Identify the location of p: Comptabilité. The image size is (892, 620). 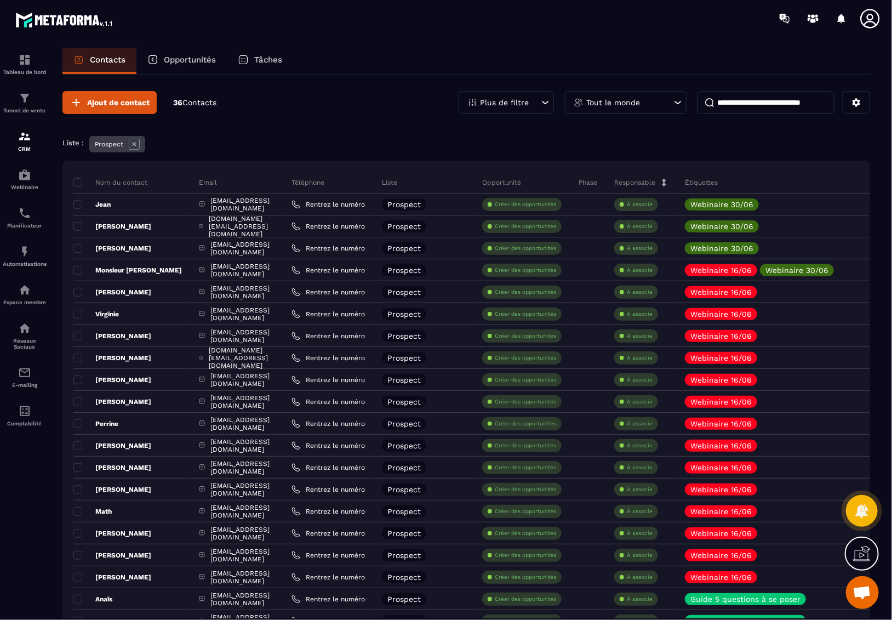
(25, 423).